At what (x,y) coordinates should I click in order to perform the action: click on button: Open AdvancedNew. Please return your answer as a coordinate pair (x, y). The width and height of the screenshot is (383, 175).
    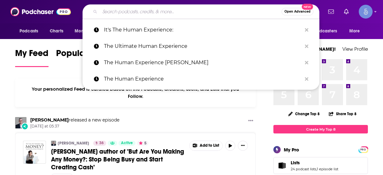
    Looking at the image, I should click on (297, 12).